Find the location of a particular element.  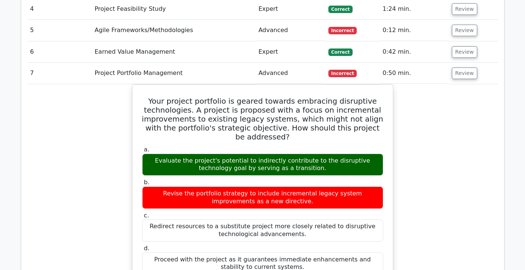

td: 0:42 min. is located at coordinates (414, 52).